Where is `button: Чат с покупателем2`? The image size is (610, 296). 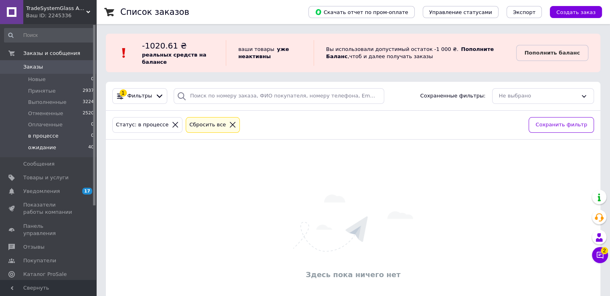
button: Чат с покупателем2 is located at coordinates (600, 255).